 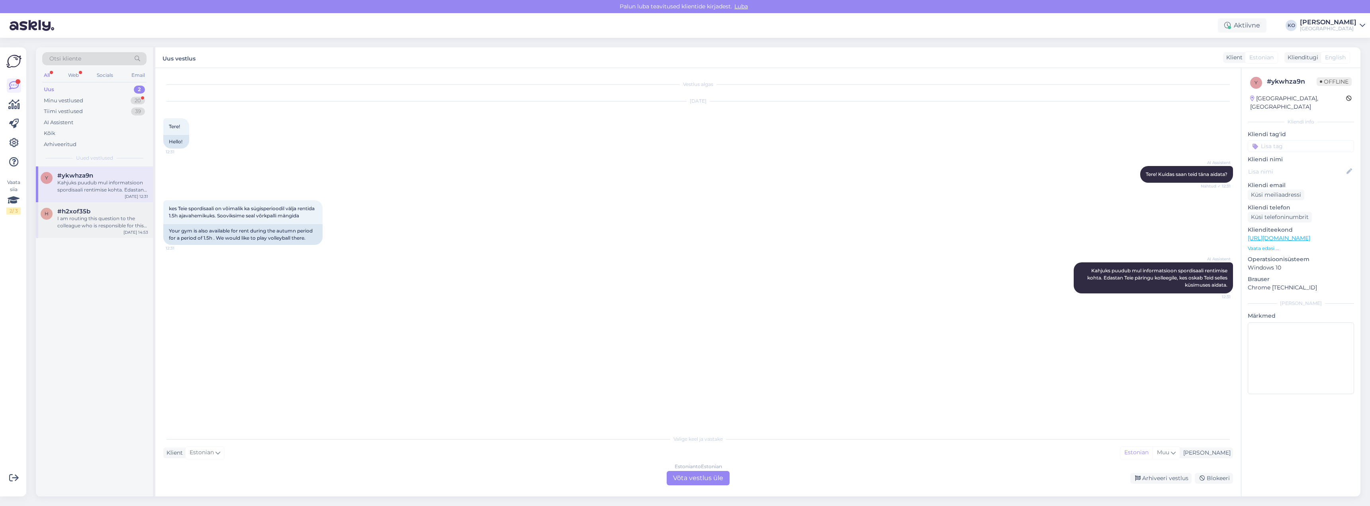 I want to click on div: Kliendi info, so click(x=1301, y=122).